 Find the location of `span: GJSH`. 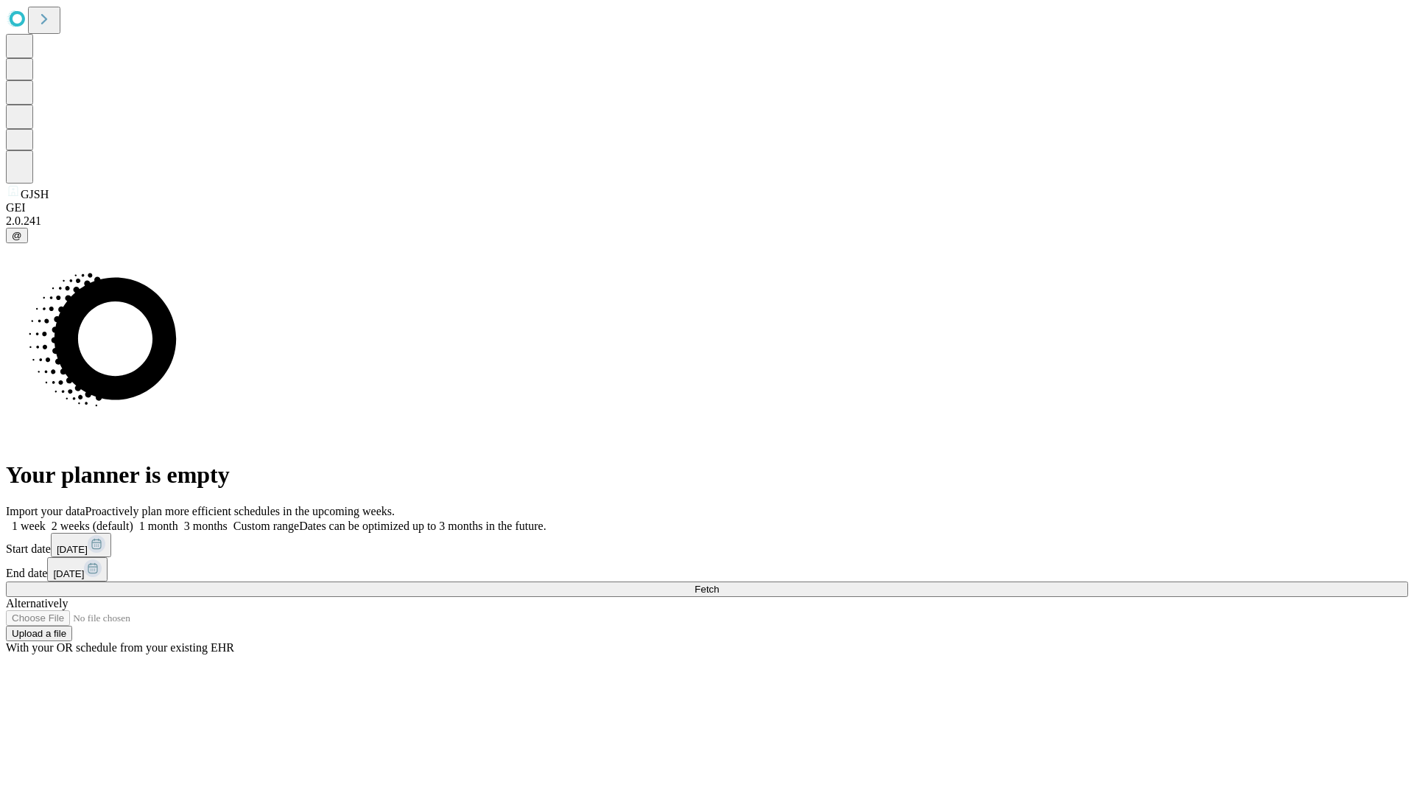

span: GJSH is located at coordinates (35, 194).